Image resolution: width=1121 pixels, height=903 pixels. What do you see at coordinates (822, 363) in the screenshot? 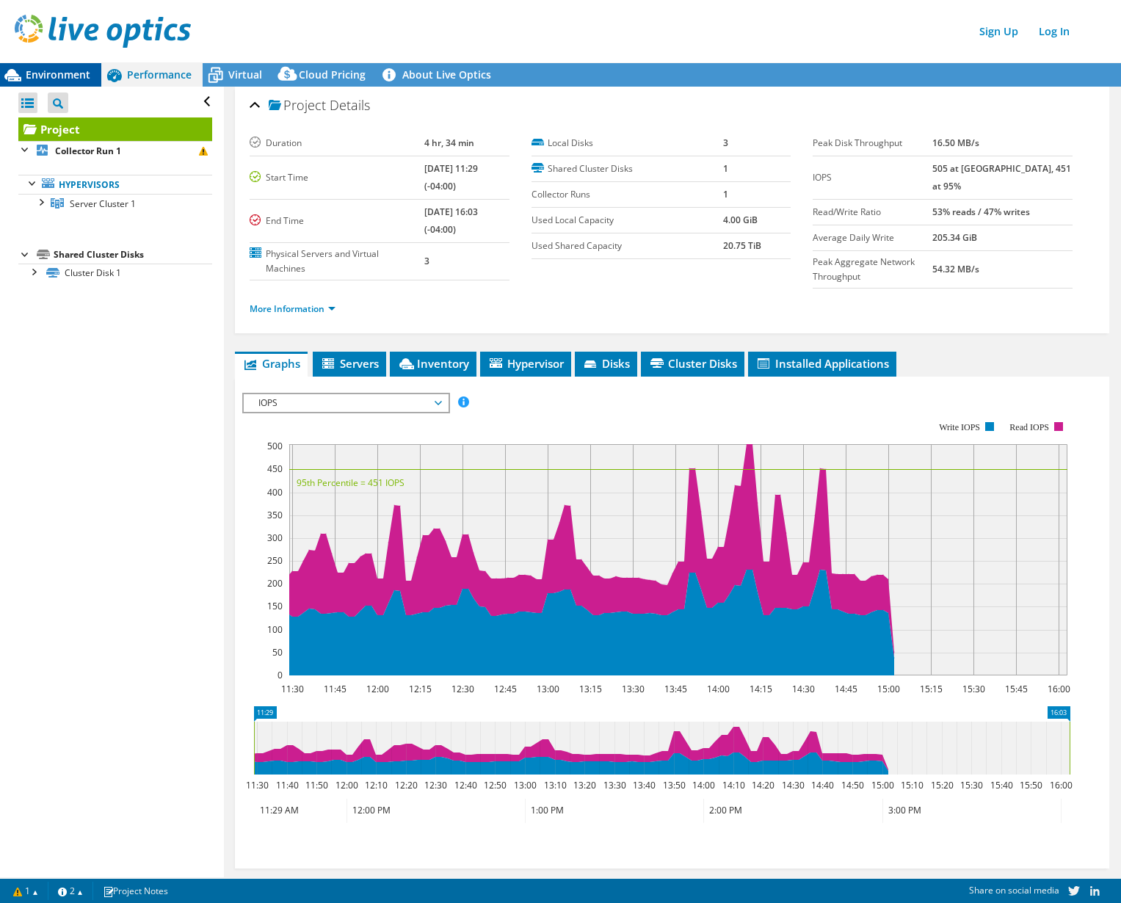
I see `span: Installed Applications` at bounding box center [822, 363].